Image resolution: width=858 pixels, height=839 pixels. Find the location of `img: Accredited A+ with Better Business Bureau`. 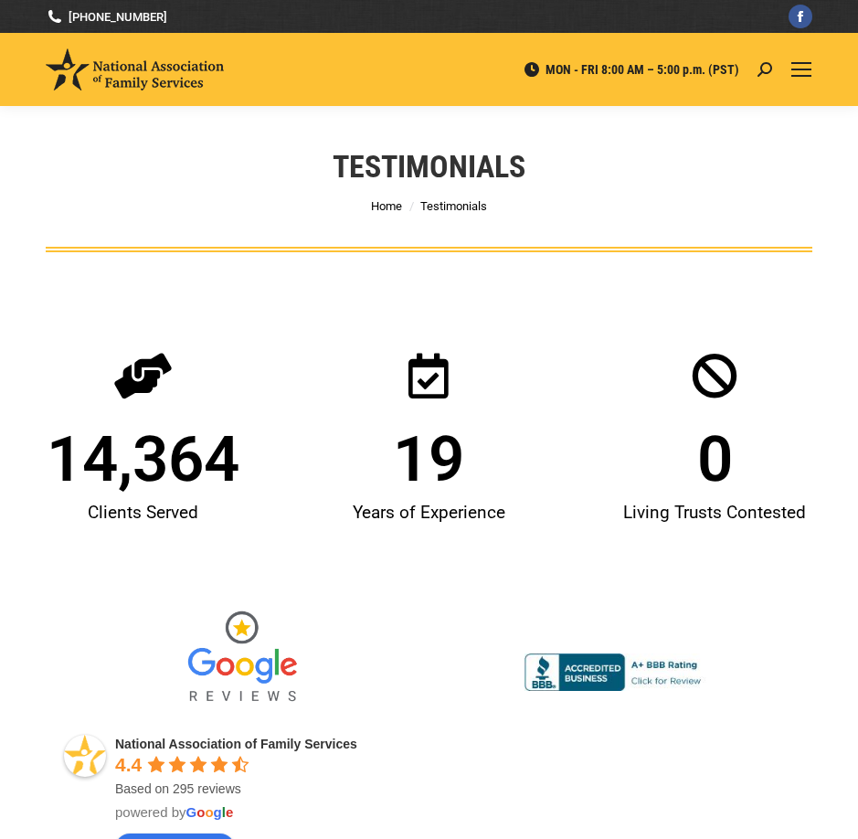

img: Accredited A+ with Better Business Bureau is located at coordinates (616, 673).